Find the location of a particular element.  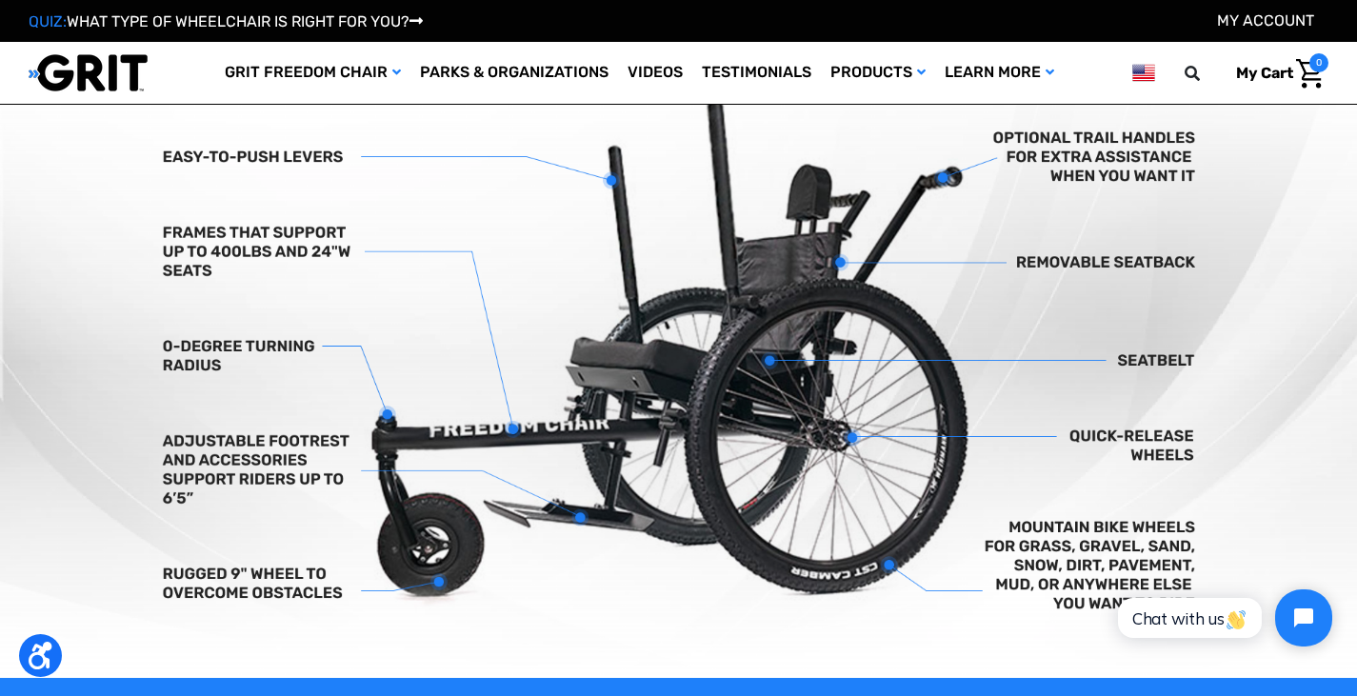

a: Testimonials is located at coordinates (756, 72).